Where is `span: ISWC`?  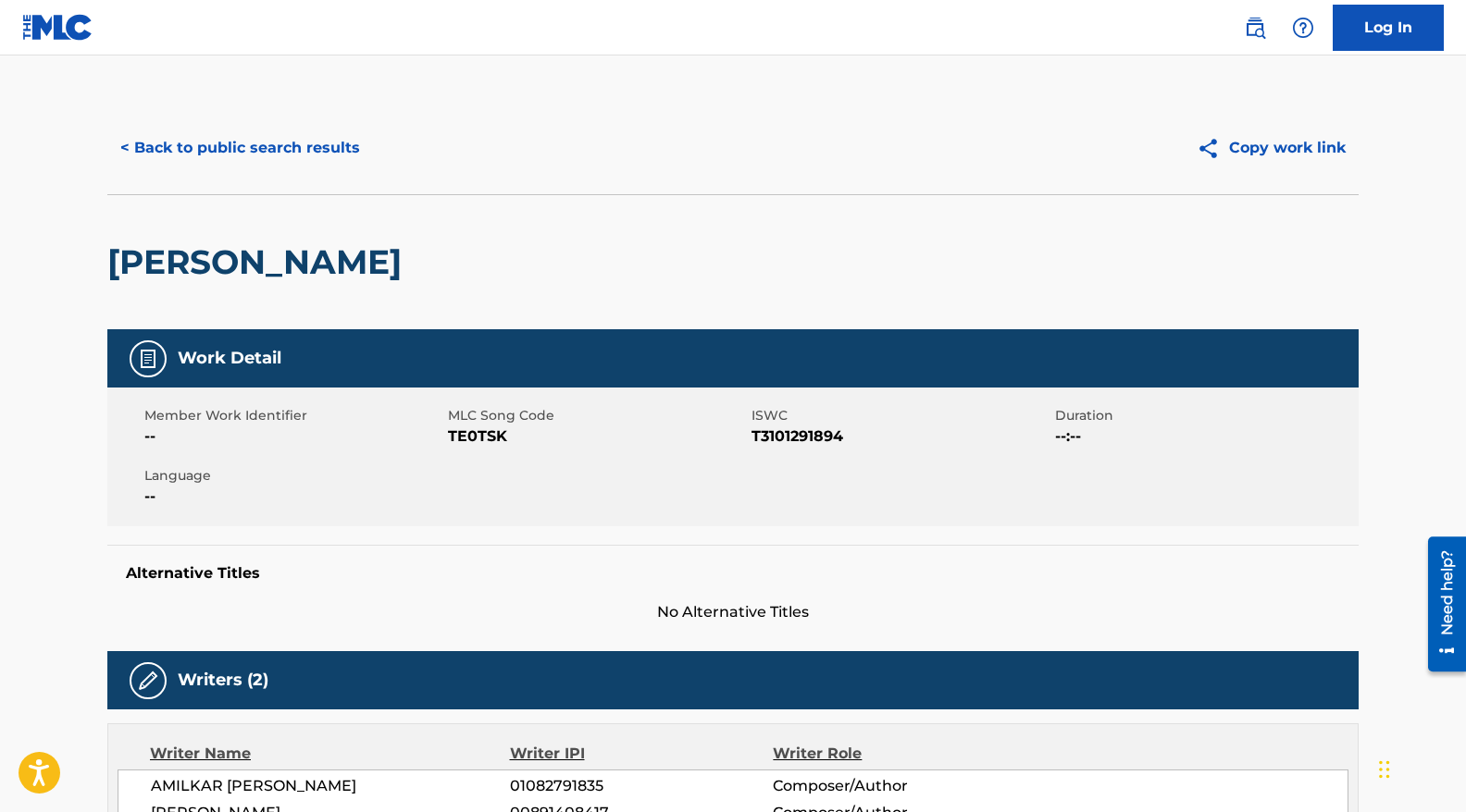
span: ISWC is located at coordinates (900, 415).